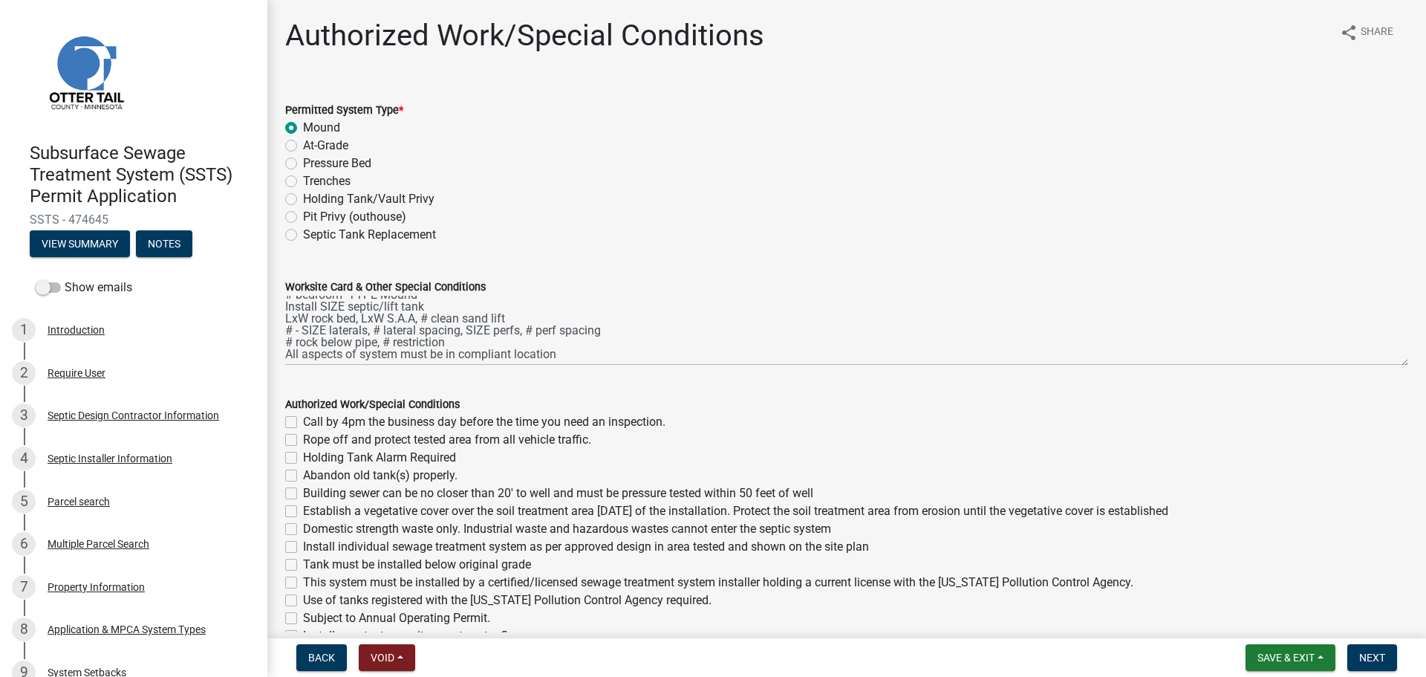 The image size is (1426, 677). Describe the element at coordinates (322, 128) in the screenshot. I see `label: Mound` at that location.